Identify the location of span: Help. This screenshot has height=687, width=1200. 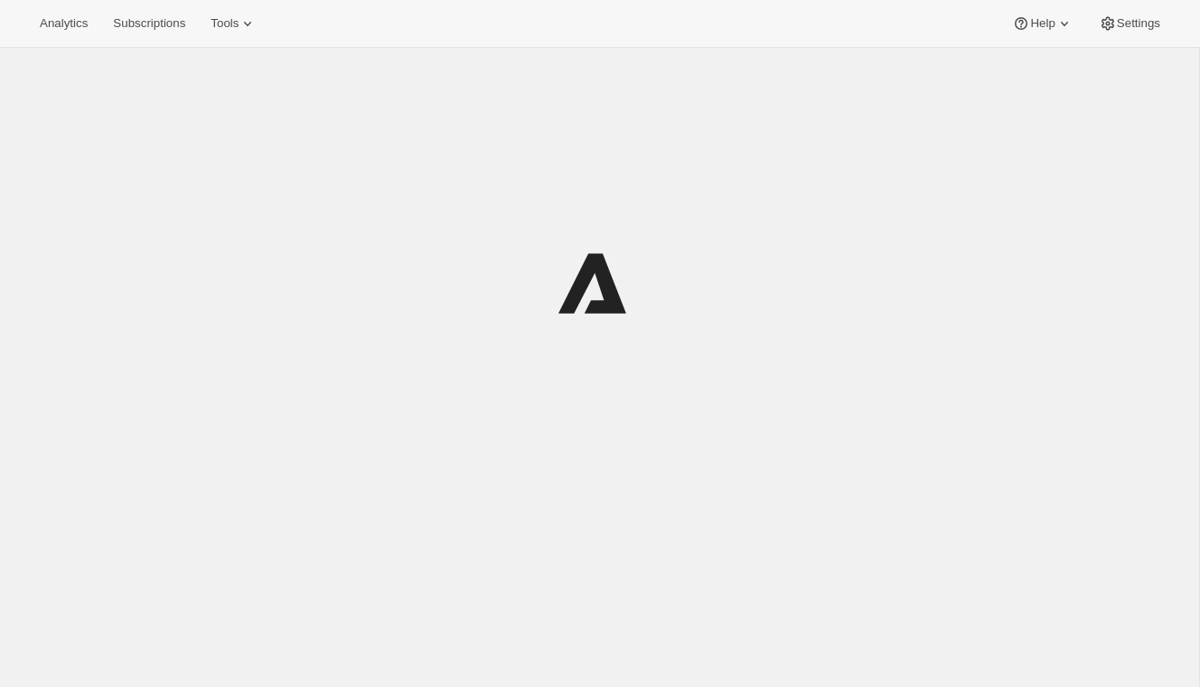
(1042, 24).